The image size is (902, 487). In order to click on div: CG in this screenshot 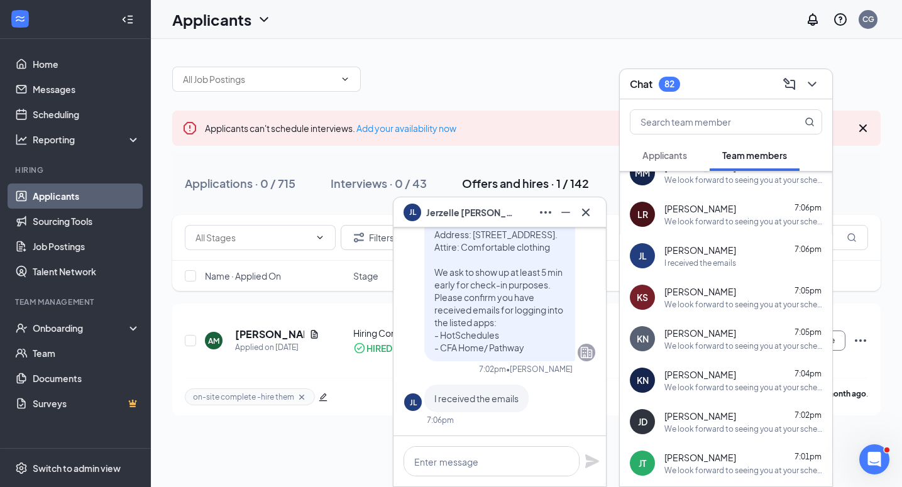, I will do `click(868, 19)`.